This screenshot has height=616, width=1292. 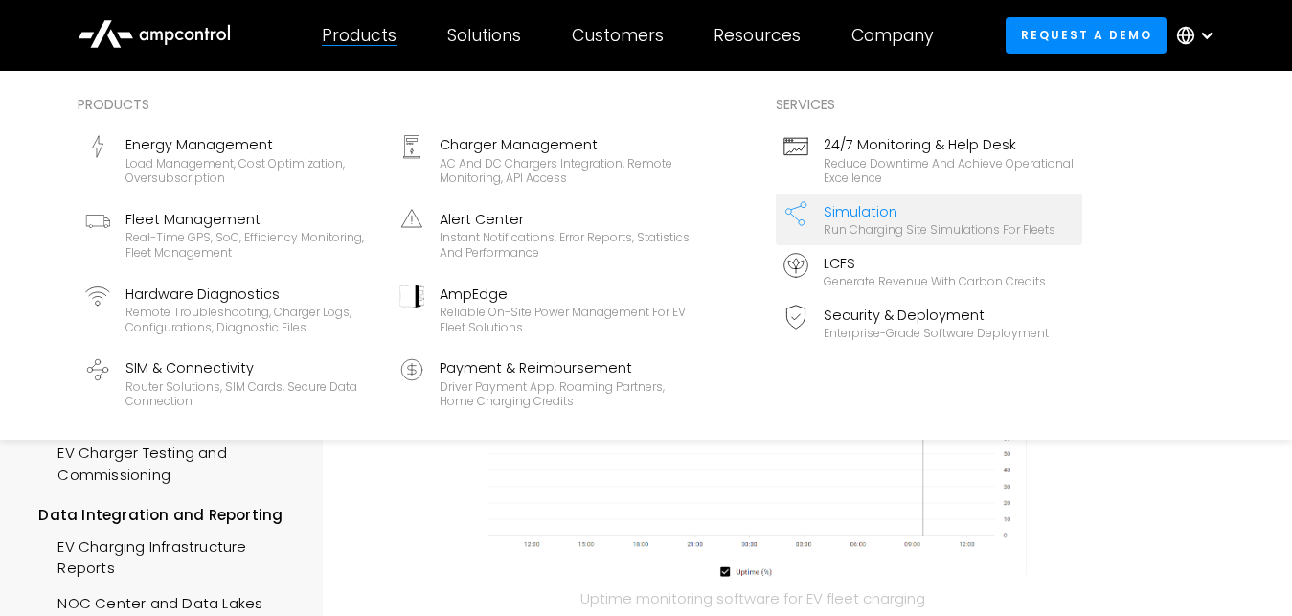 What do you see at coordinates (929, 160) in the screenshot?
I see `a: 24/7 Monitoring & Help DeskReduce downtime and achieve operational excellence` at bounding box center [929, 160].